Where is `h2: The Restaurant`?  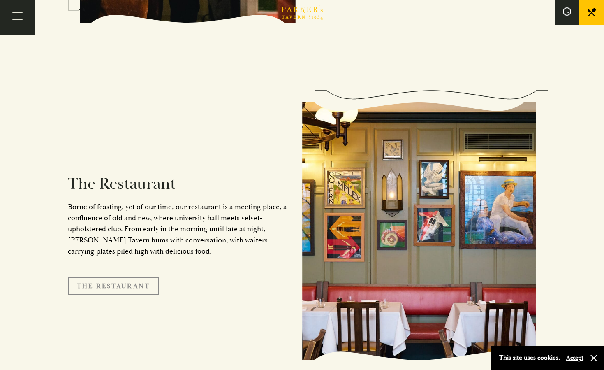
h2: The Restaurant is located at coordinates (179, 184).